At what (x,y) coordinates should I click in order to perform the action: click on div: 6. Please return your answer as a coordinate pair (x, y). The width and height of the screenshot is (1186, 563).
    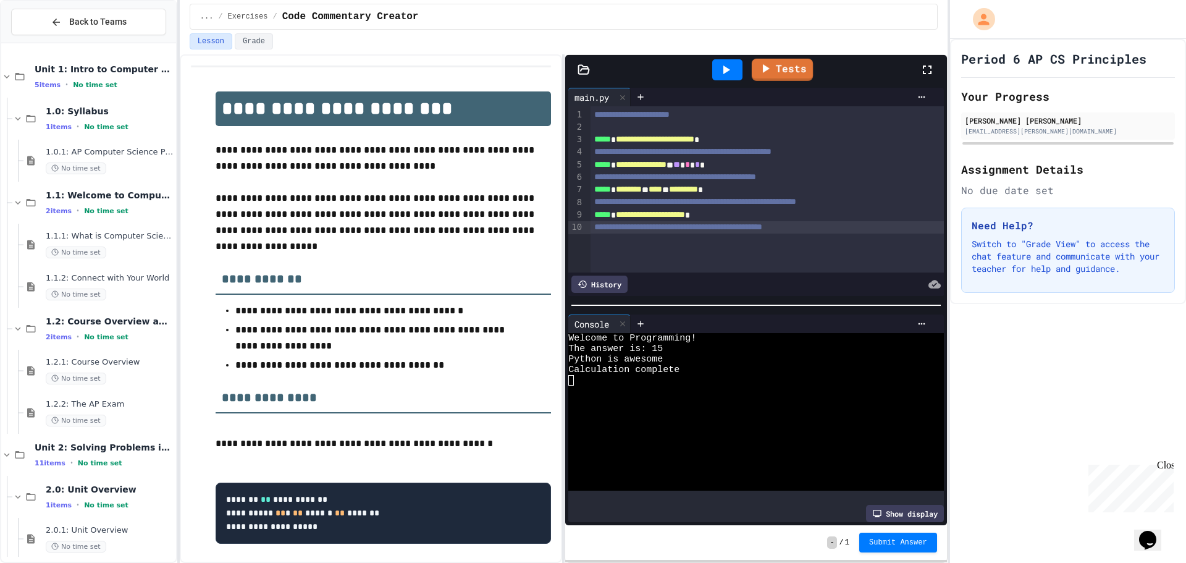
    Looking at the image, I should click on (576, 177).